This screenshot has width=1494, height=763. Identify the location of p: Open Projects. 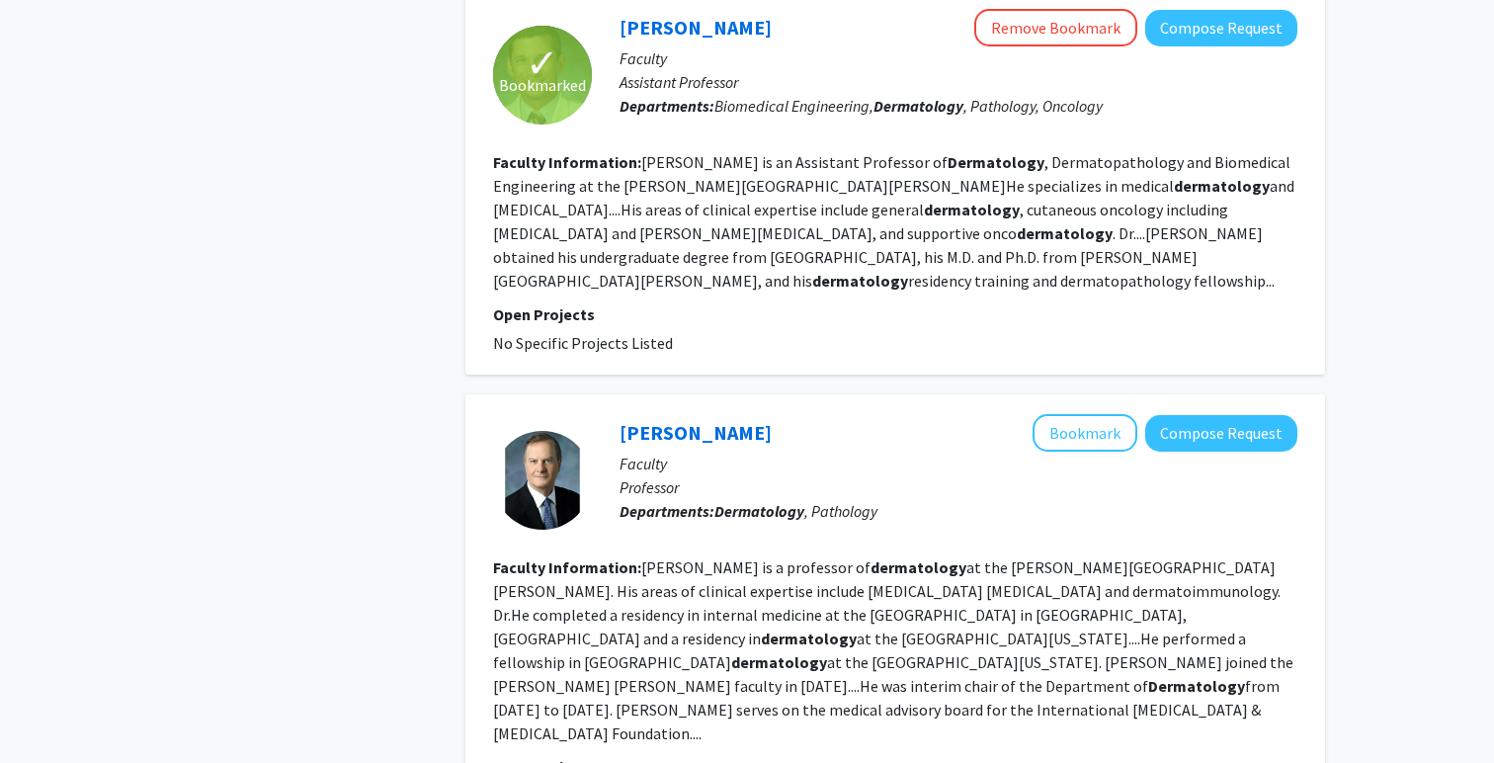
(895, 314).